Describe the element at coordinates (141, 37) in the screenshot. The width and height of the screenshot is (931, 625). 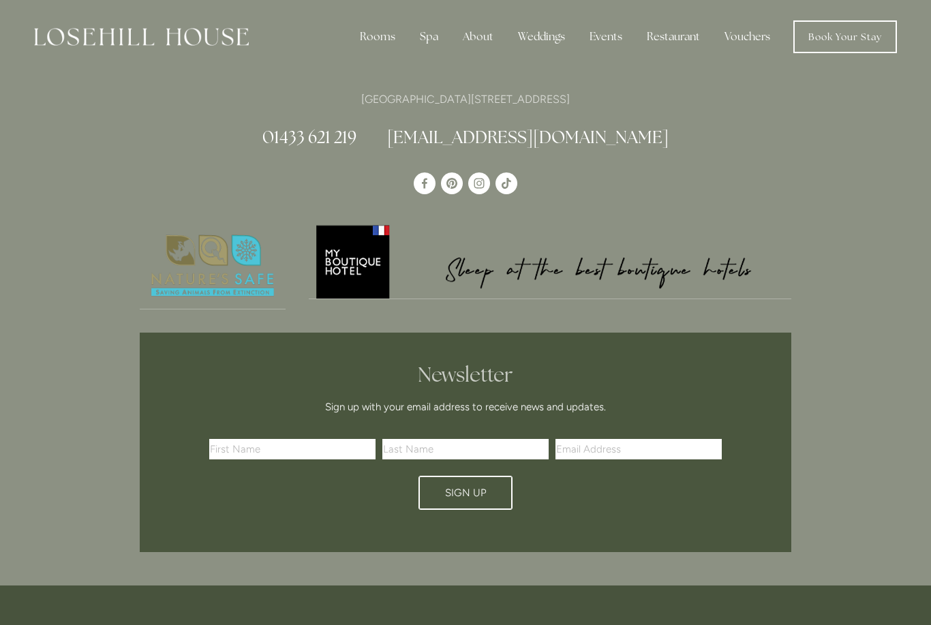
I see `img: Losehill House` at that location.